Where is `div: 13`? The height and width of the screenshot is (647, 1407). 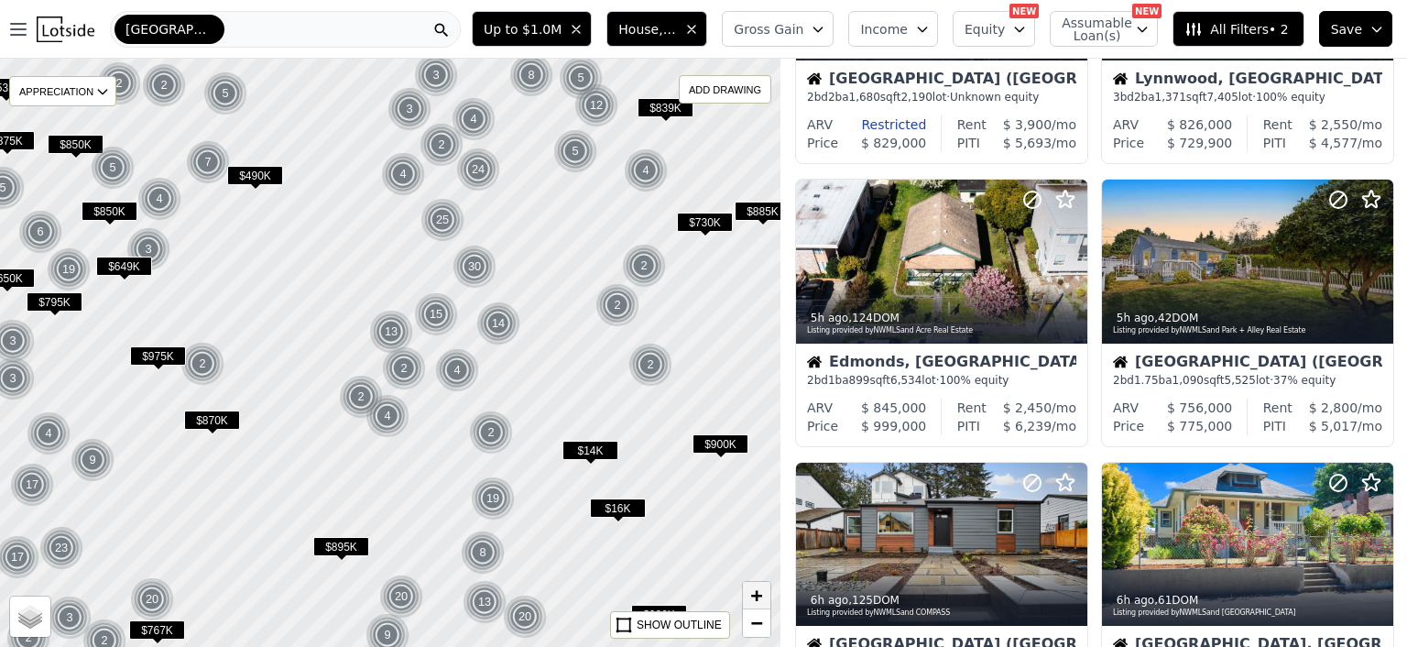 div: 13 is located at coordinates (485, 602).